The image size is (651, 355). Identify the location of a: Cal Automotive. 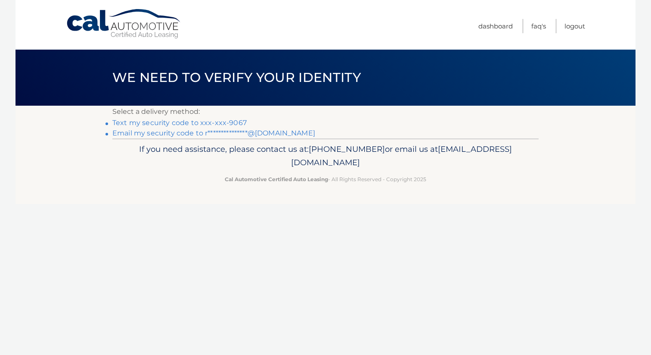
(124, 24).